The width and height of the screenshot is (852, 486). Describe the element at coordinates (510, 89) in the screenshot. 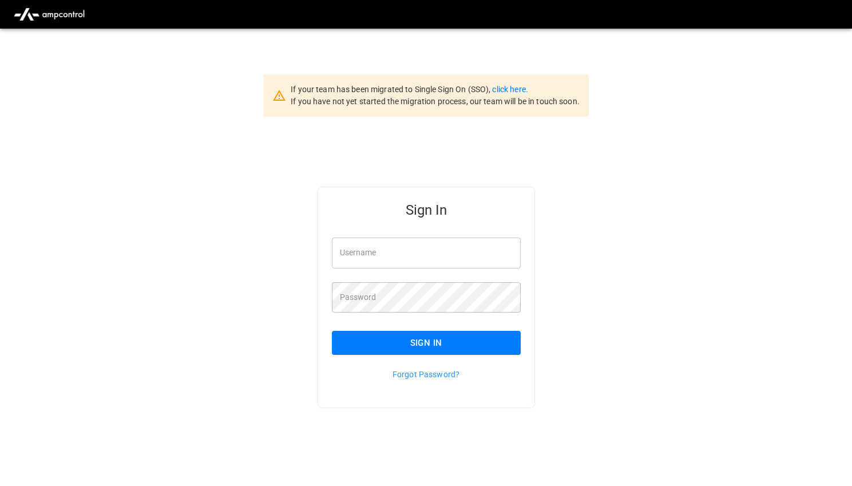

I see `a: click here.` at that location.